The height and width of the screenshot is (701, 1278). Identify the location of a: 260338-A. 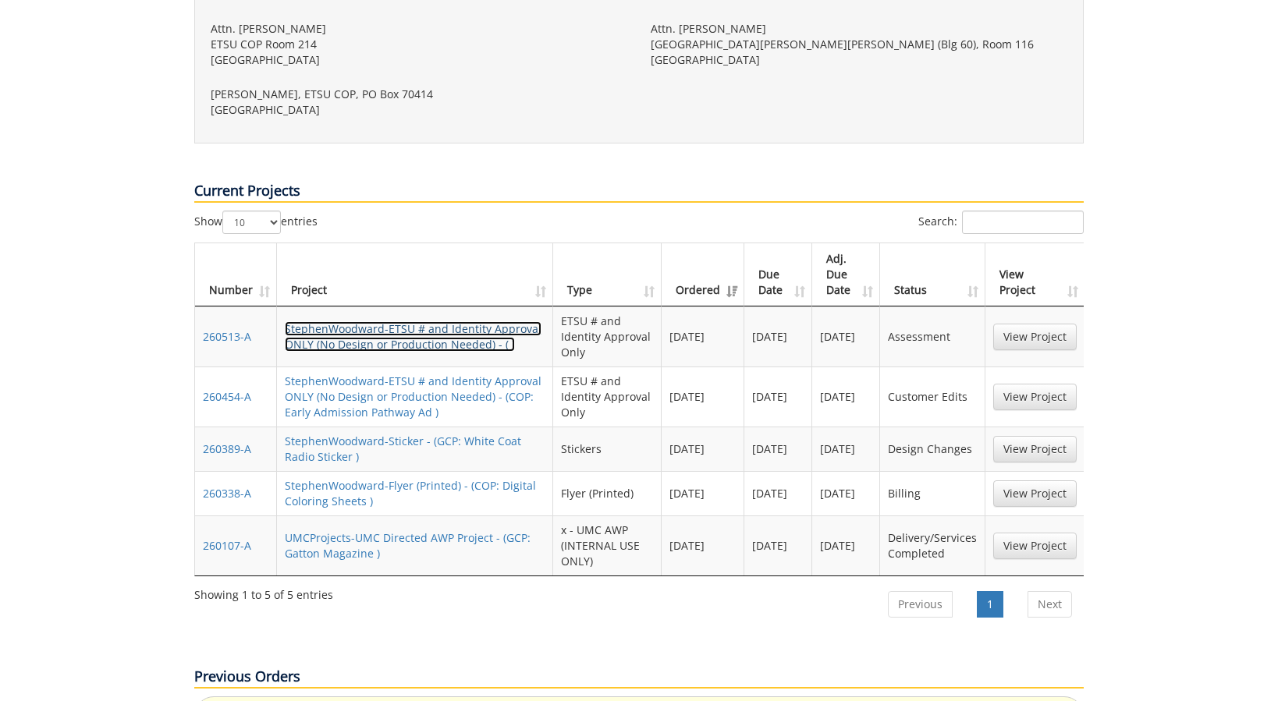
(227, 493).